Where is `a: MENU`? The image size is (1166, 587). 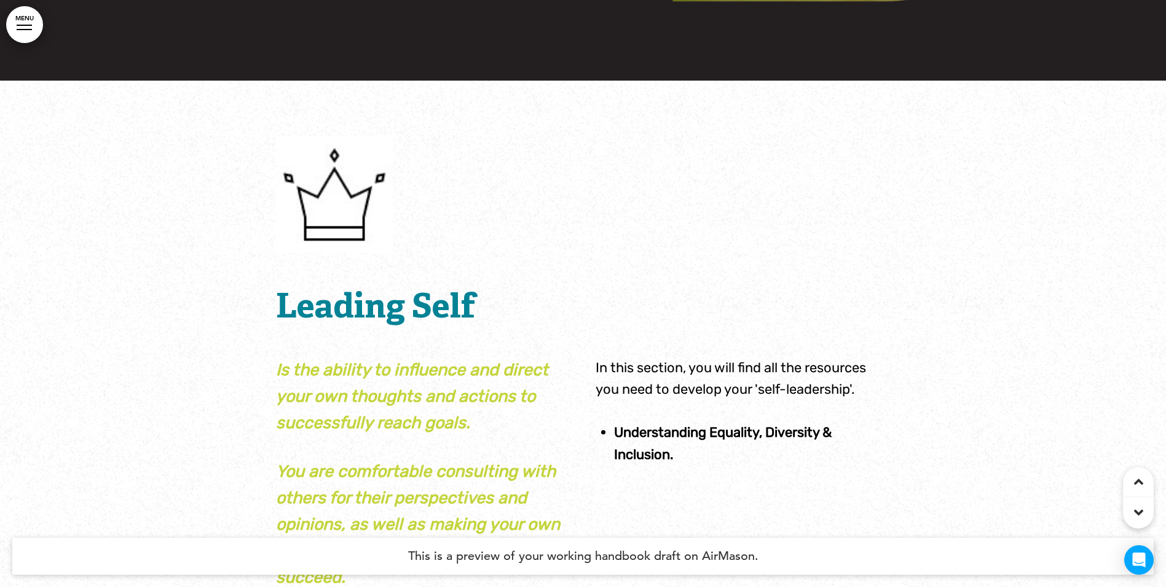
a: MENU is located at coordinates (25, 25).